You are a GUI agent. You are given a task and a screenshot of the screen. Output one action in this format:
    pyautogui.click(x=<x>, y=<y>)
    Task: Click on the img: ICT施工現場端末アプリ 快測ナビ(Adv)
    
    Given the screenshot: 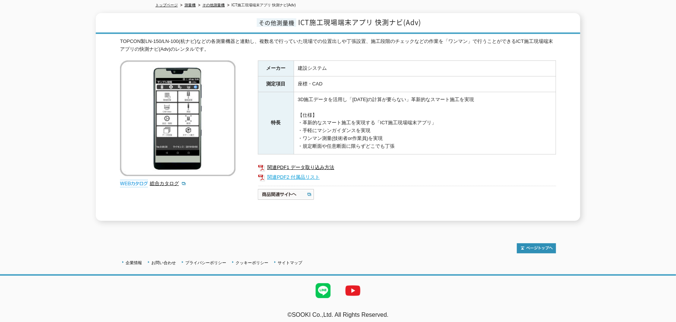 What is the action you would take?
    pyautogui.click(x=178, y=118)
    